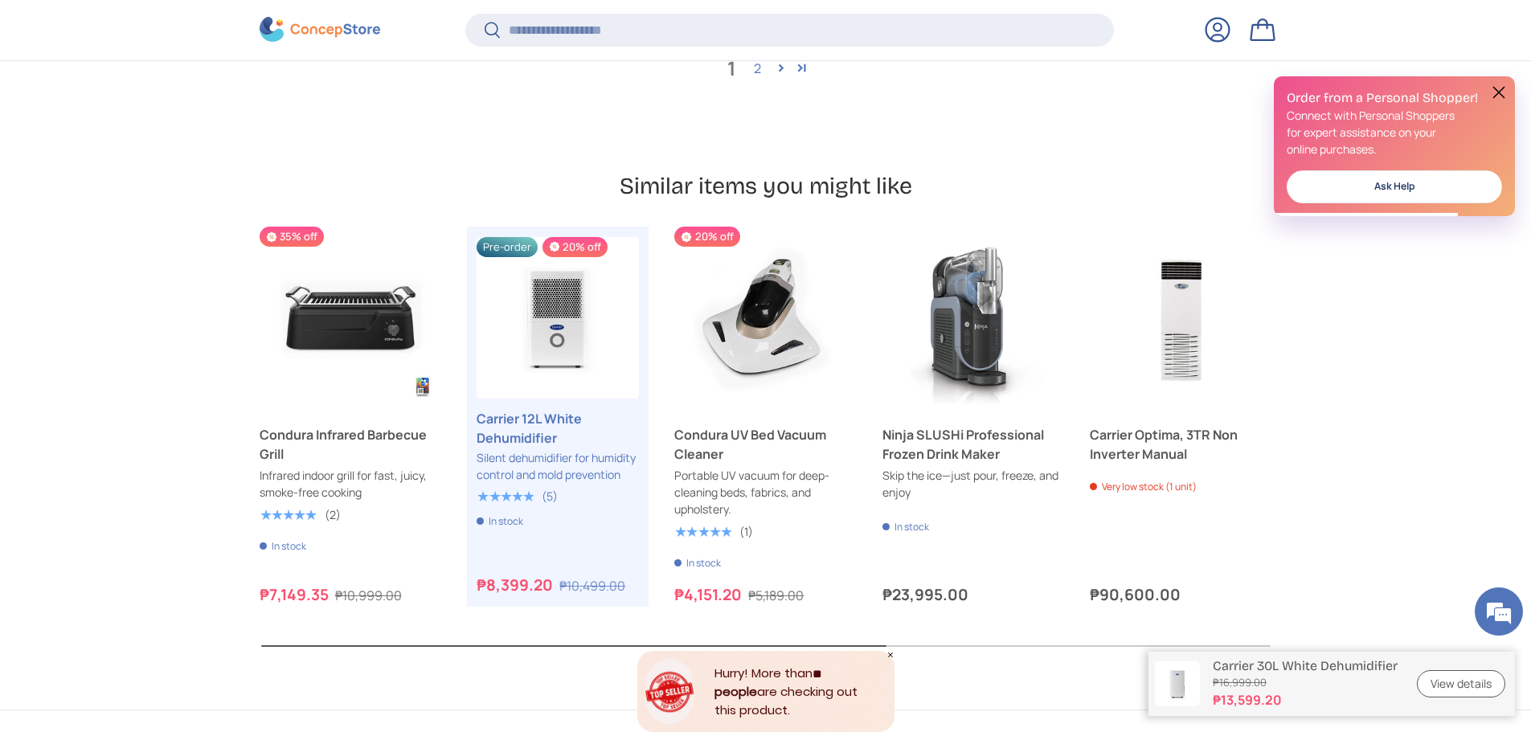 This screenshot has height=732, width=1531. Describe the element at coordinates (1305, 682) in the screenshot. I see `s: ₱16,999.00` at that location.